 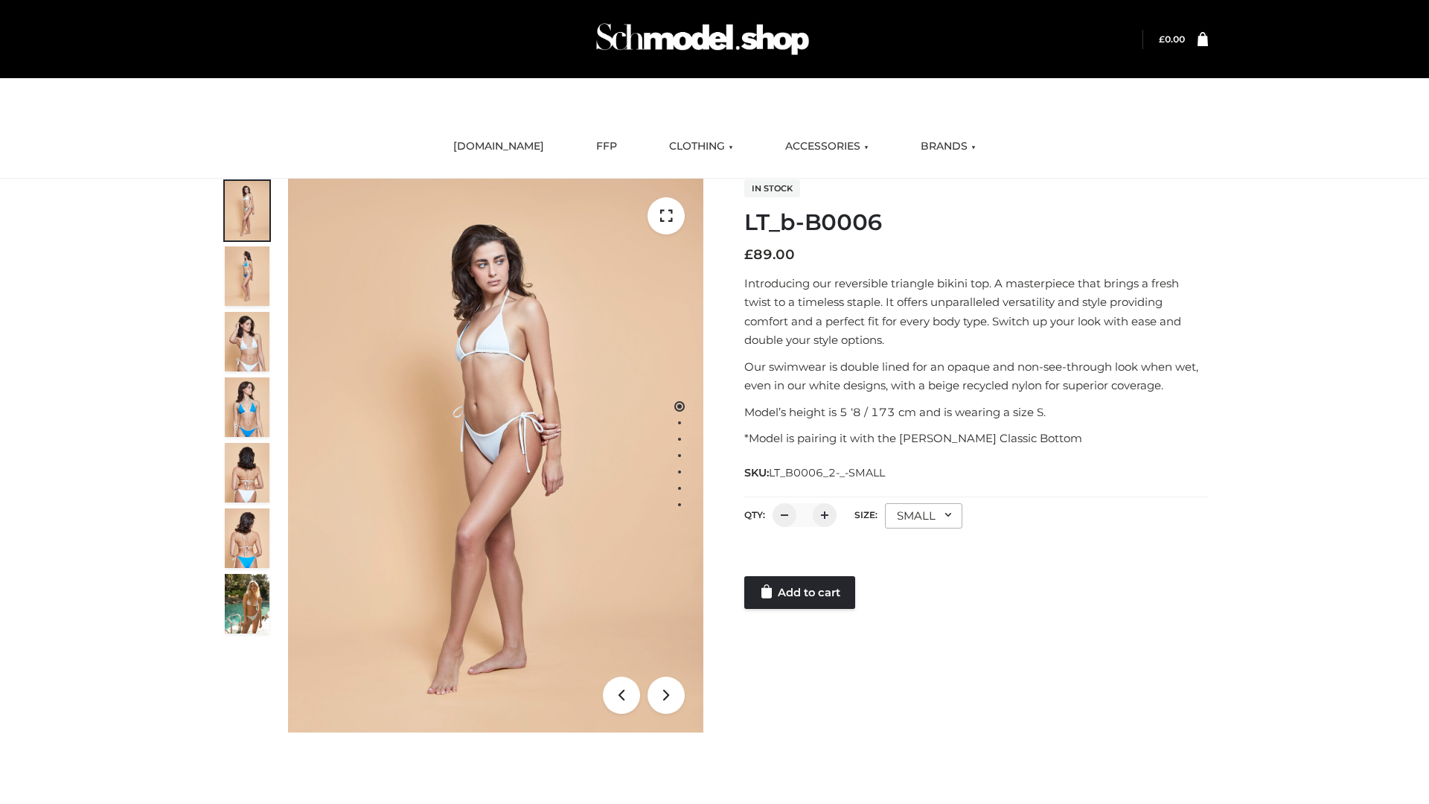 I want to click on img: ArielClassicBikiniTop_CloudNine_AzureSky_OW114ECO_8-scaled.jpg, so click(x=247, y=538).